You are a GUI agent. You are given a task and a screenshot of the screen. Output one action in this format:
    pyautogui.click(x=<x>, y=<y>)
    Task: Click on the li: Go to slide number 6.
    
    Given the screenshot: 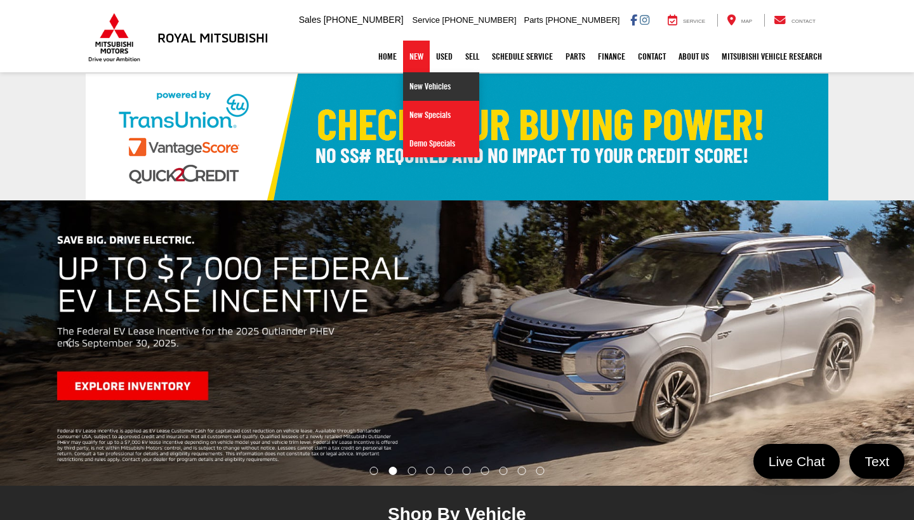 What is the action you would take?
    pyautogui.click(x=466, y=471)
    